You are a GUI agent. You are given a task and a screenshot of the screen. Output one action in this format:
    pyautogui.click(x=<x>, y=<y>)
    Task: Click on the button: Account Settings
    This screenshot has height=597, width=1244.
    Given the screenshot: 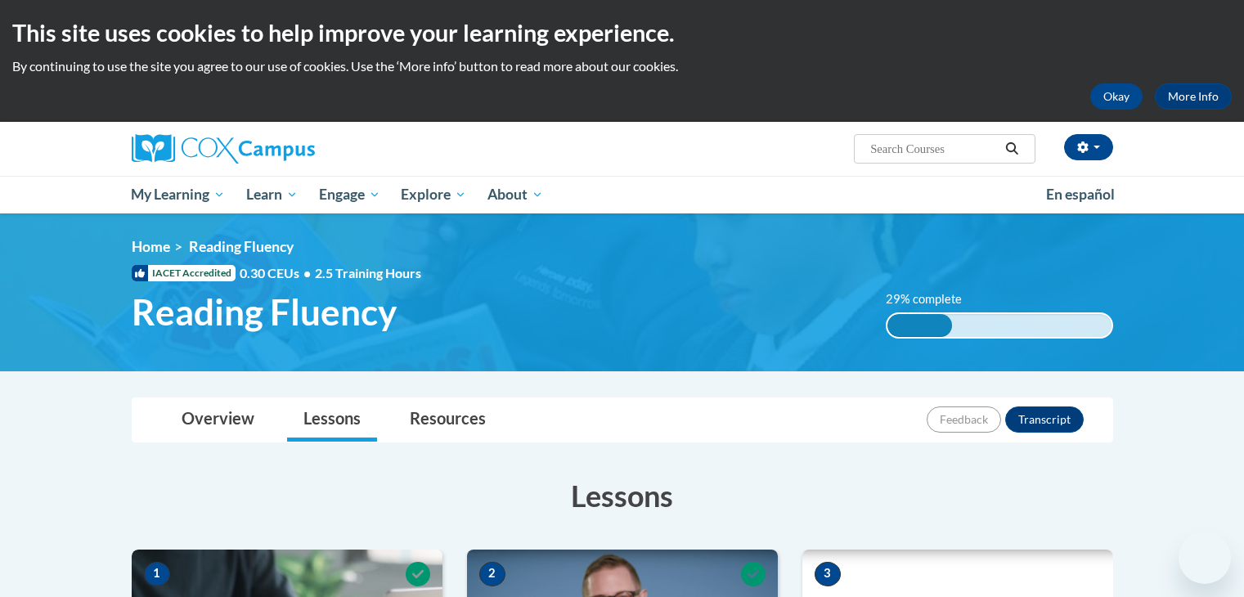 What is the action you would take?
    pyautogui.click(x=1089, y=147)
    